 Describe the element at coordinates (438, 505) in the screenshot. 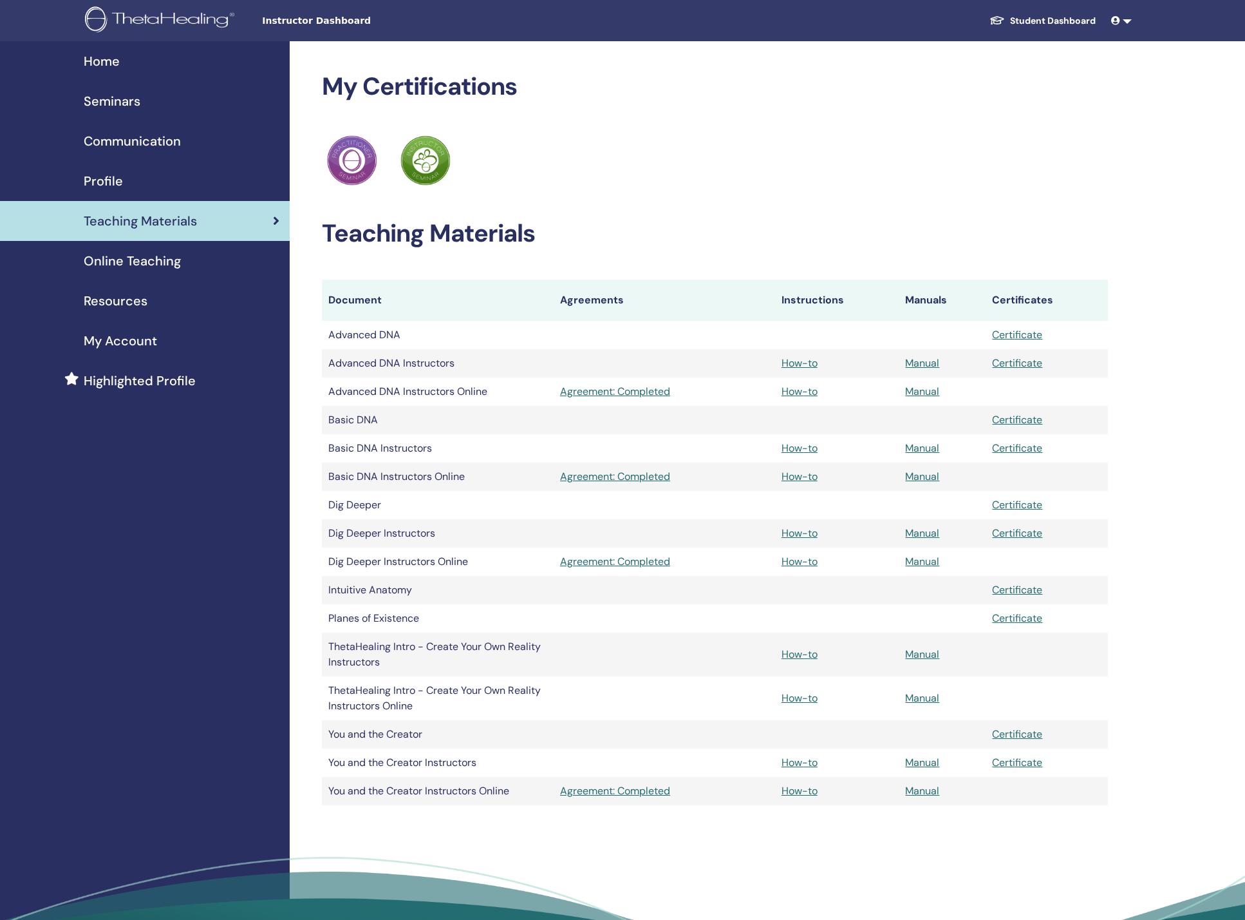

I see `td: Dig Deeper` at that location.